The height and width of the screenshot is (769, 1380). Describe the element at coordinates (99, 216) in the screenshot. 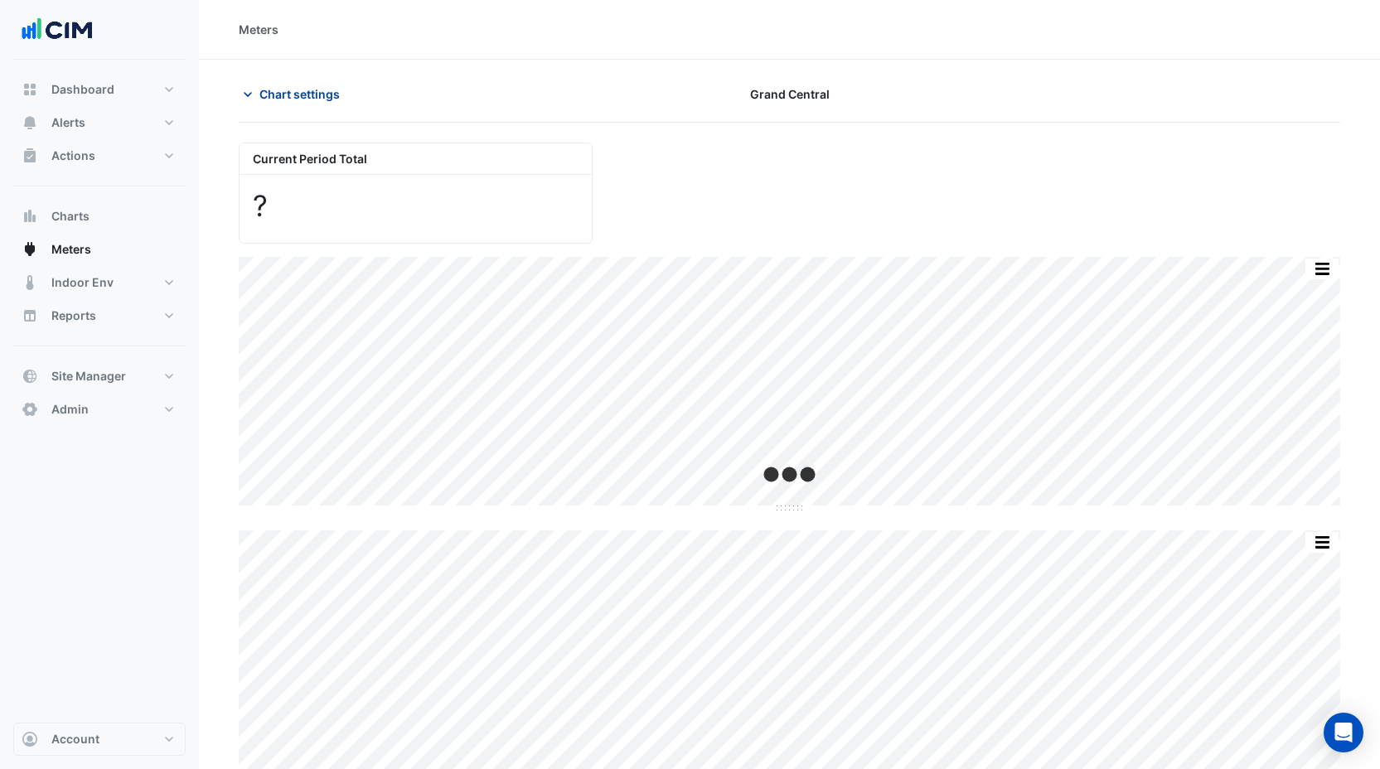

I see `button: Charts` at that location.